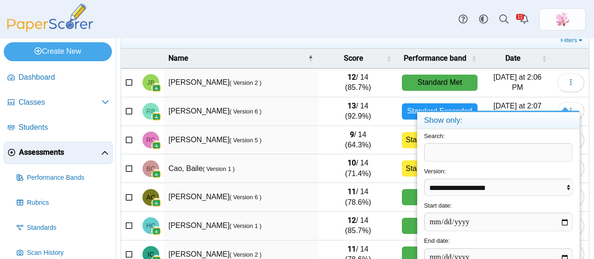 Image resolution: width=594 pixels, height=259 pixels. Describe the element at coordinates (60, 103) in the screenshot. I see `span: Classes` at that location.